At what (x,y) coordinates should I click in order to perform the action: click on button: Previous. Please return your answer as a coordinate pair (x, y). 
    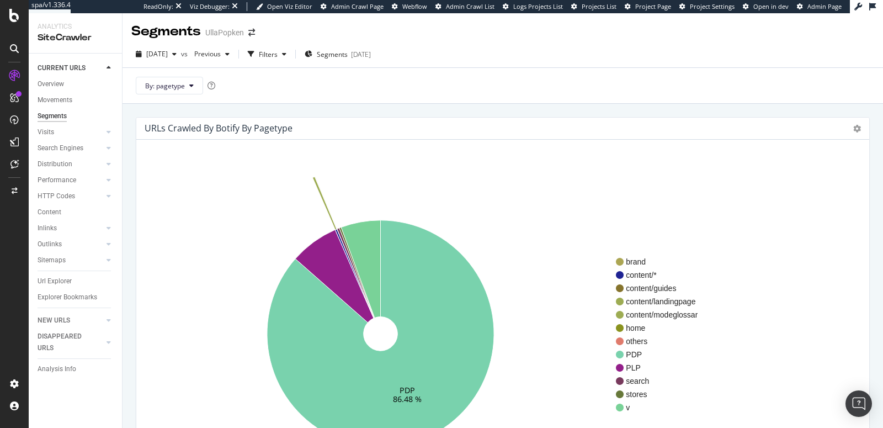
    Looking at the image, I should click on (212, 54).